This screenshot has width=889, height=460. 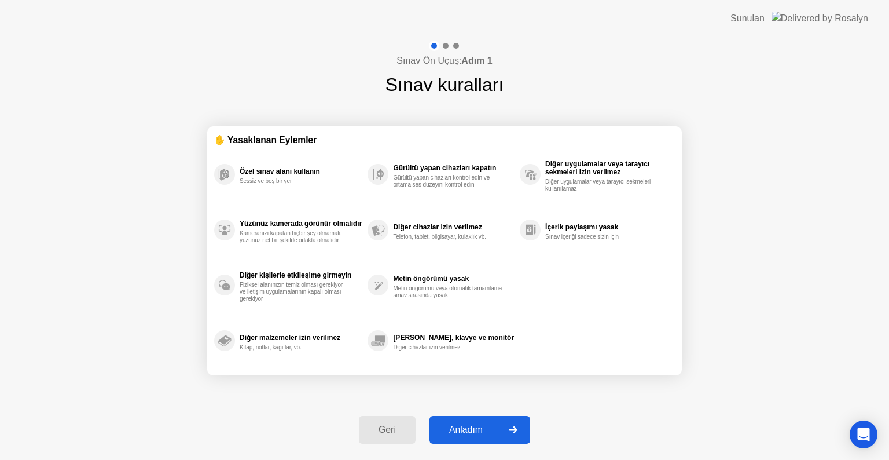 What do you see at coordinates (447, 181) in the screenshot?
I see `div: Gürültü yapan cihazları kontrol edin ve ortama ses düzeyini kontrol edin` at bounding box center [447, 181].